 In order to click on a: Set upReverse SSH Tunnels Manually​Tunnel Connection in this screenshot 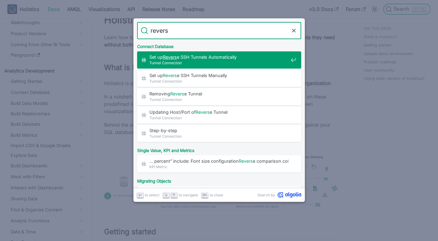, I will do `click(219, 78)`.